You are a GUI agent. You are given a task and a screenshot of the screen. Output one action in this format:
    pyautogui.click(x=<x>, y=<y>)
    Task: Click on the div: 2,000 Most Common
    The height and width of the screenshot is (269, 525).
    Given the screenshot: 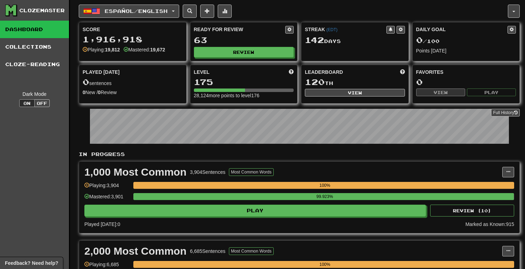 What is the action you would take?
    pyautogui.click(x=135, y=251)
    